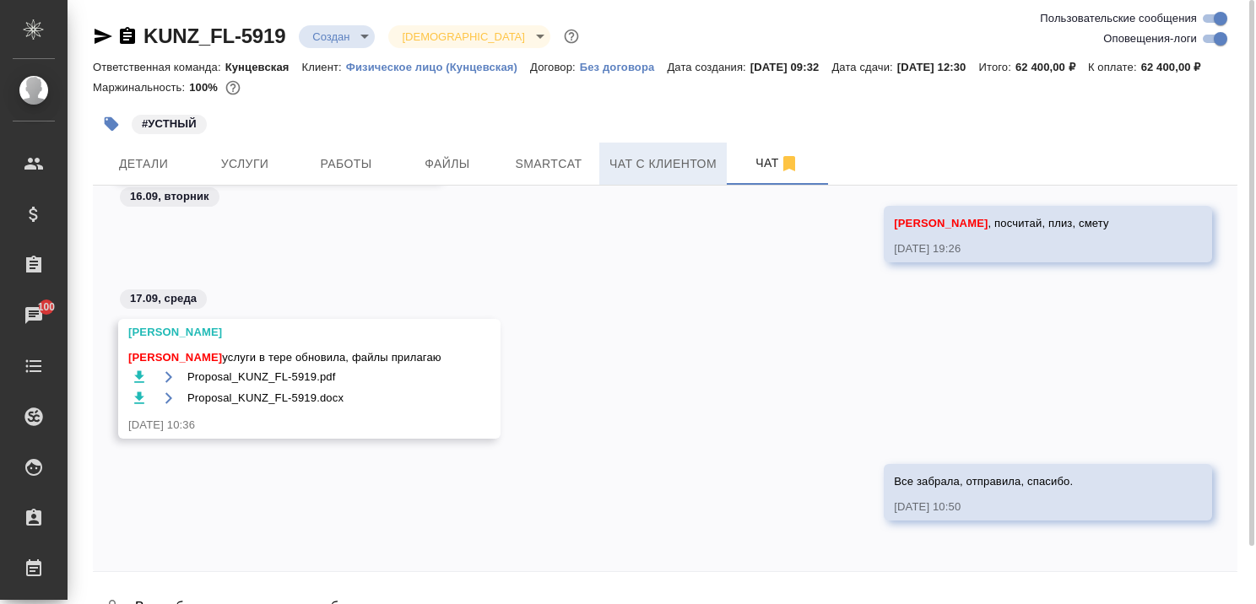  I want to click on span: УСТНЫЙ, so click(169, 122).